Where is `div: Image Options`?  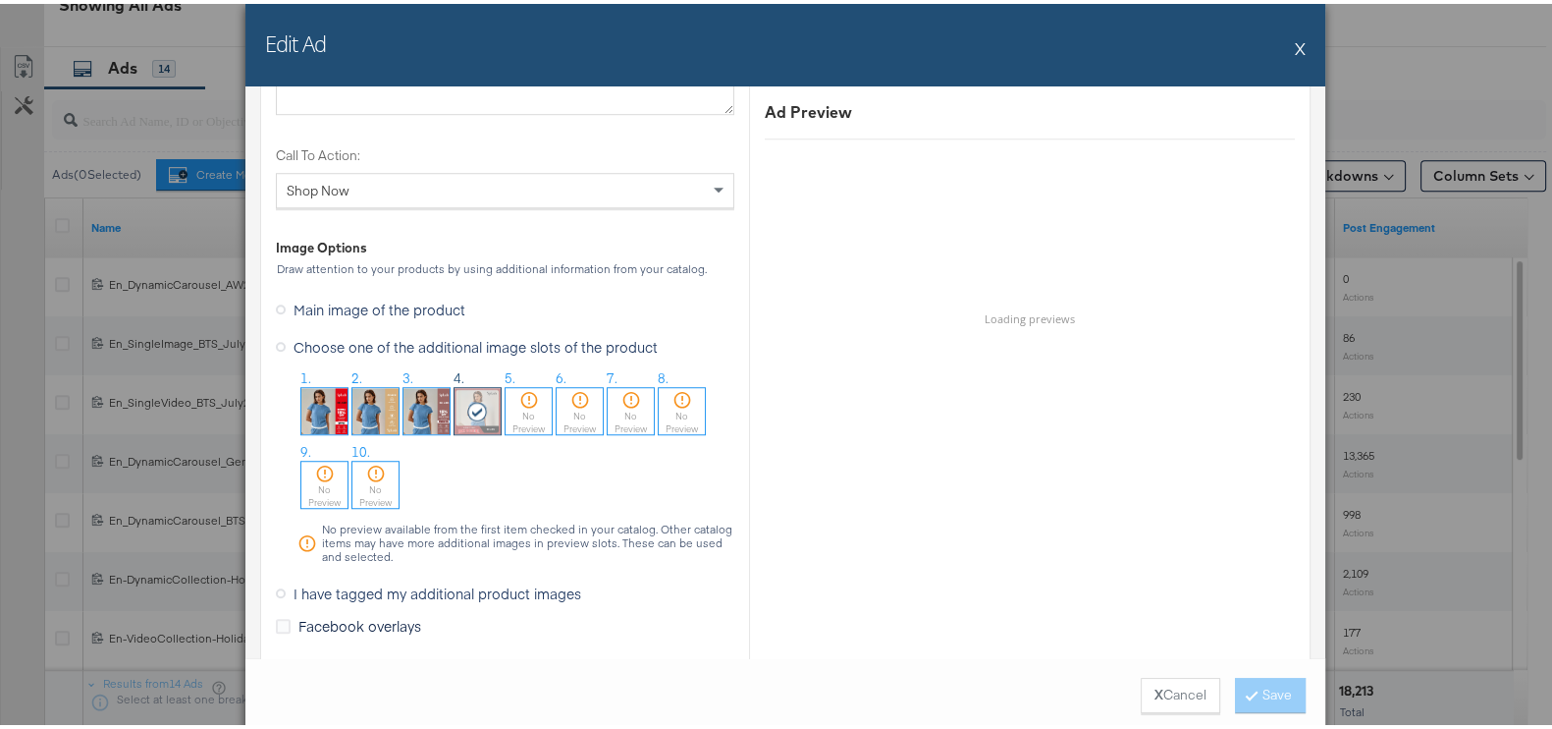 div: Image Options is located at coordinates (321, 243).